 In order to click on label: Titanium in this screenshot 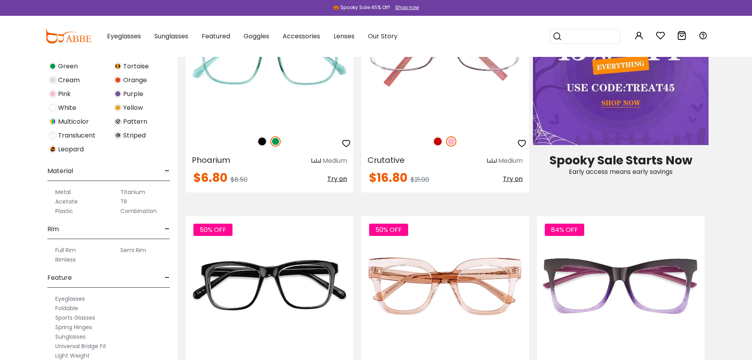, I will do `click(133, 192)`.